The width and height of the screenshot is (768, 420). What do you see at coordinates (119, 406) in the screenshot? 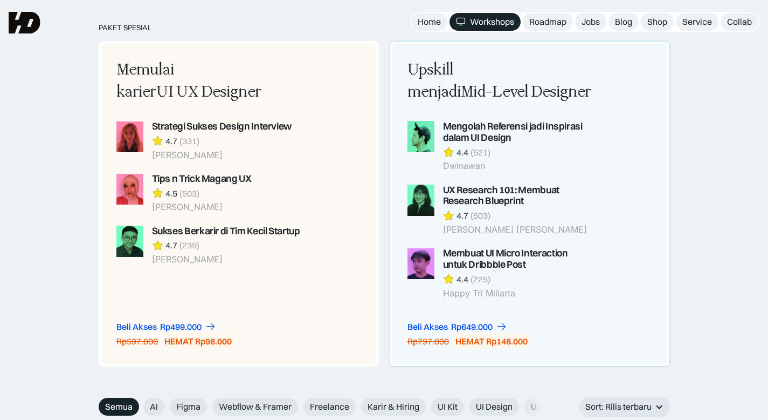
I see `span: Semua` at bounding box center [119, 406].